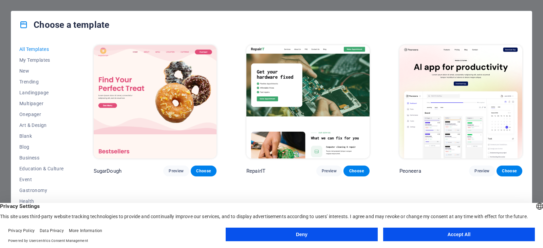 The height and width of the screenshot is (248, 543). Describe the element at coordinates (41, 147) in the screenshot. I see `button: Blog` at that location.